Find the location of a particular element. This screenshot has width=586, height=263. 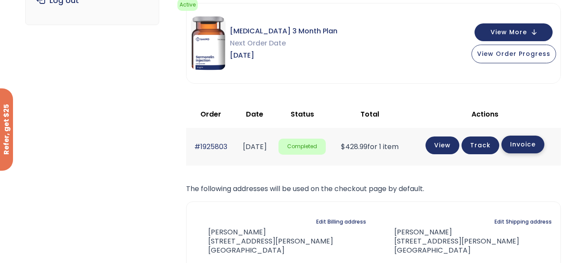

span: Completed is located at coordinates (302, 147).